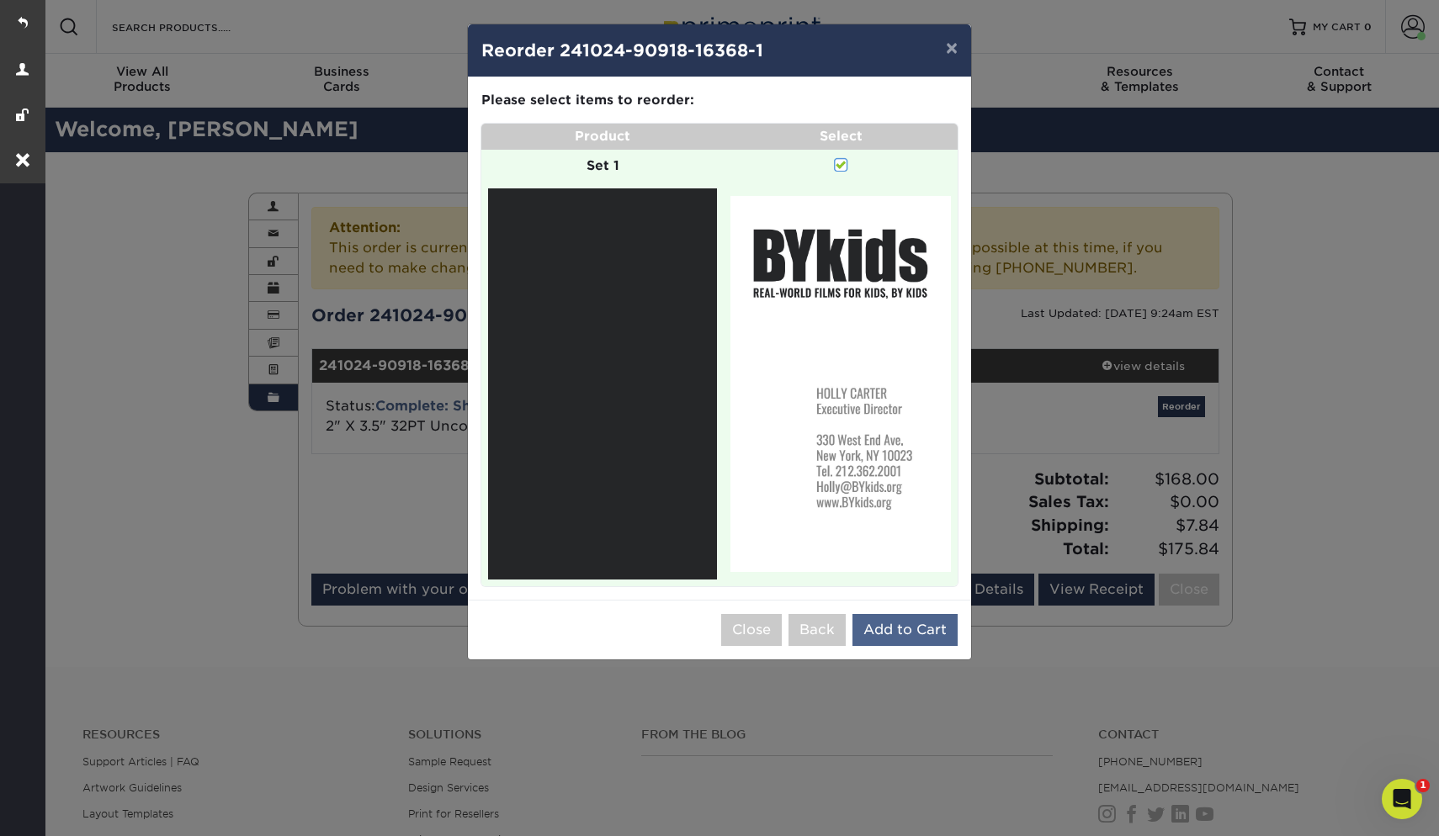  Describe the element at coordinates (817, 630) in the screenshot. I see `button: Back` at that location.